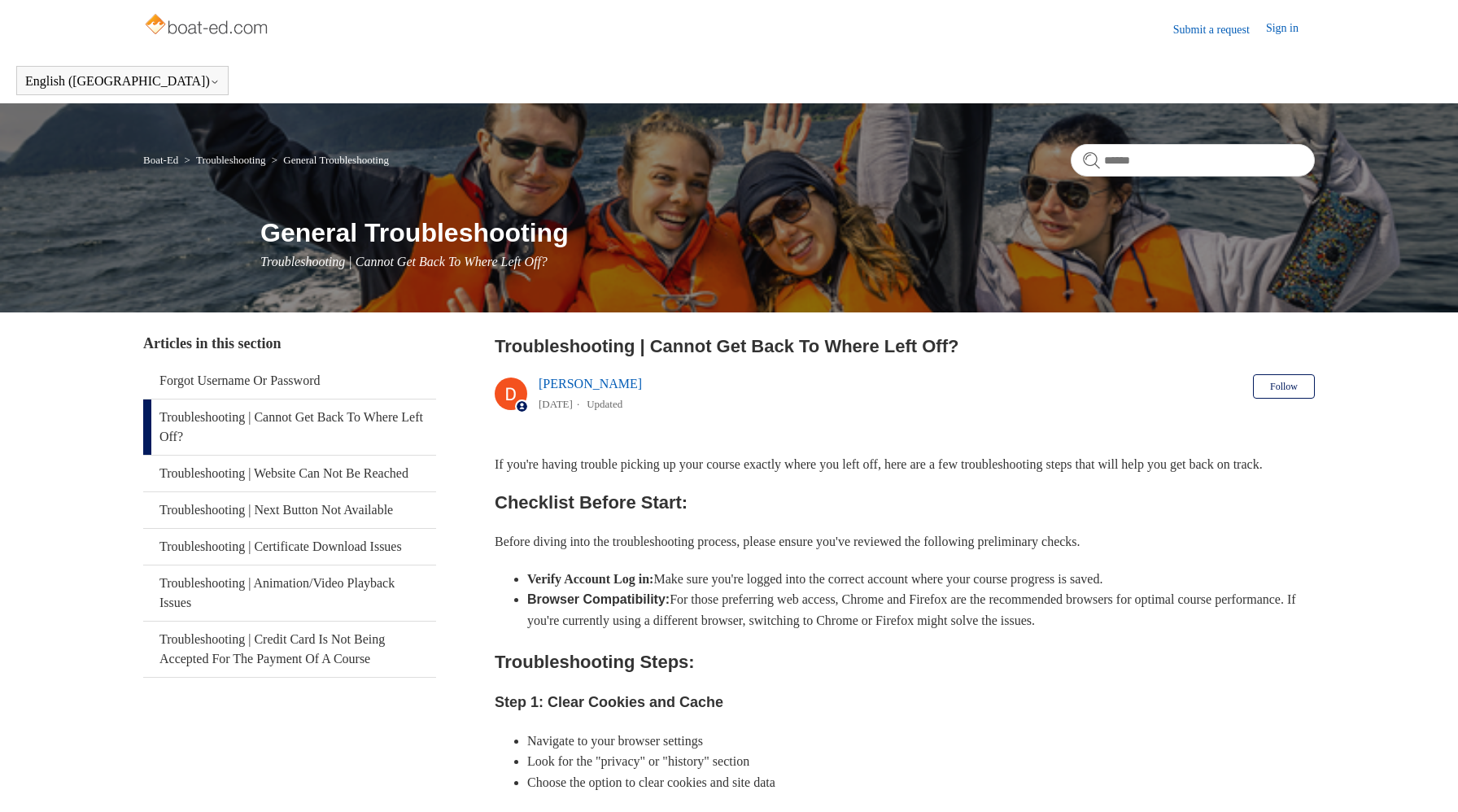 The width and height of the screenshot is (1458, 812). Describe the element at coordinates (921, 762) in the screenshot. I see `li: Look for the "privacy" or "history" section` at that location.